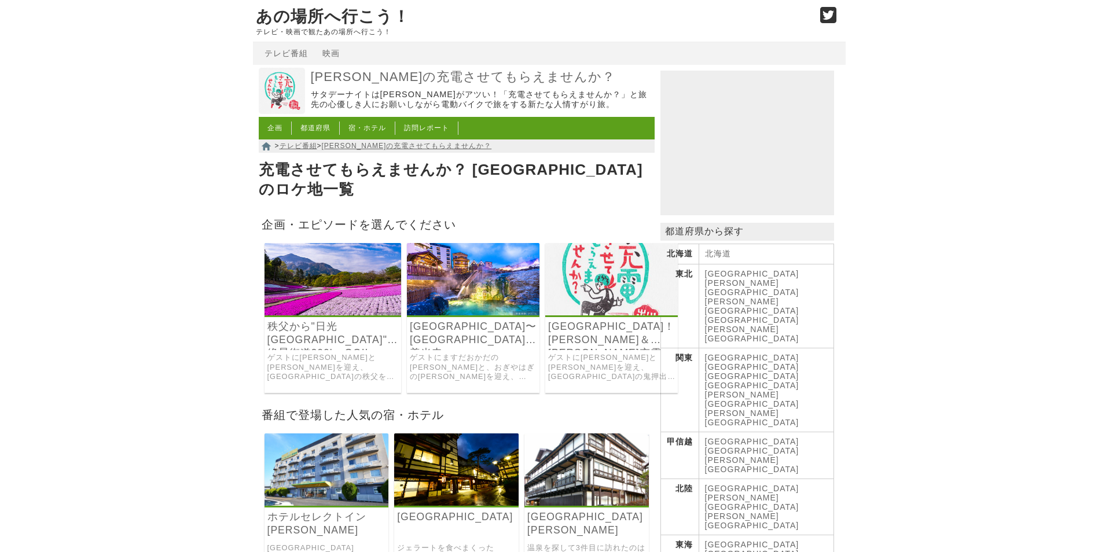  Describe the element at coordinates (456, 503) in the screenshot. I see `a: 草津温泉 大阪屋` at that location.